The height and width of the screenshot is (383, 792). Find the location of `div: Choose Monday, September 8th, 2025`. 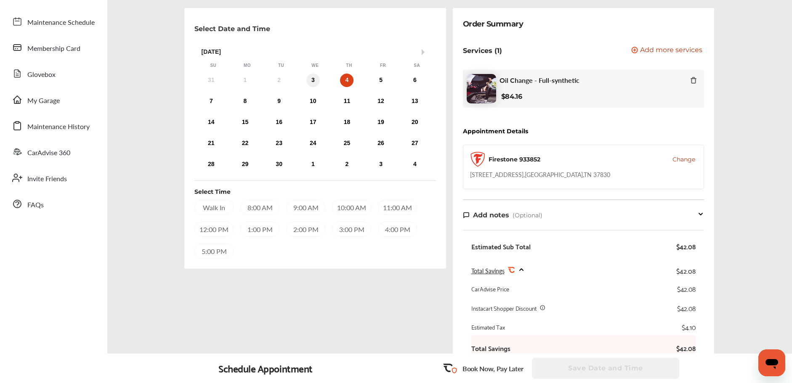

div: Choose Monday, September 8th, 2025 is located at coordinates (245, 101).